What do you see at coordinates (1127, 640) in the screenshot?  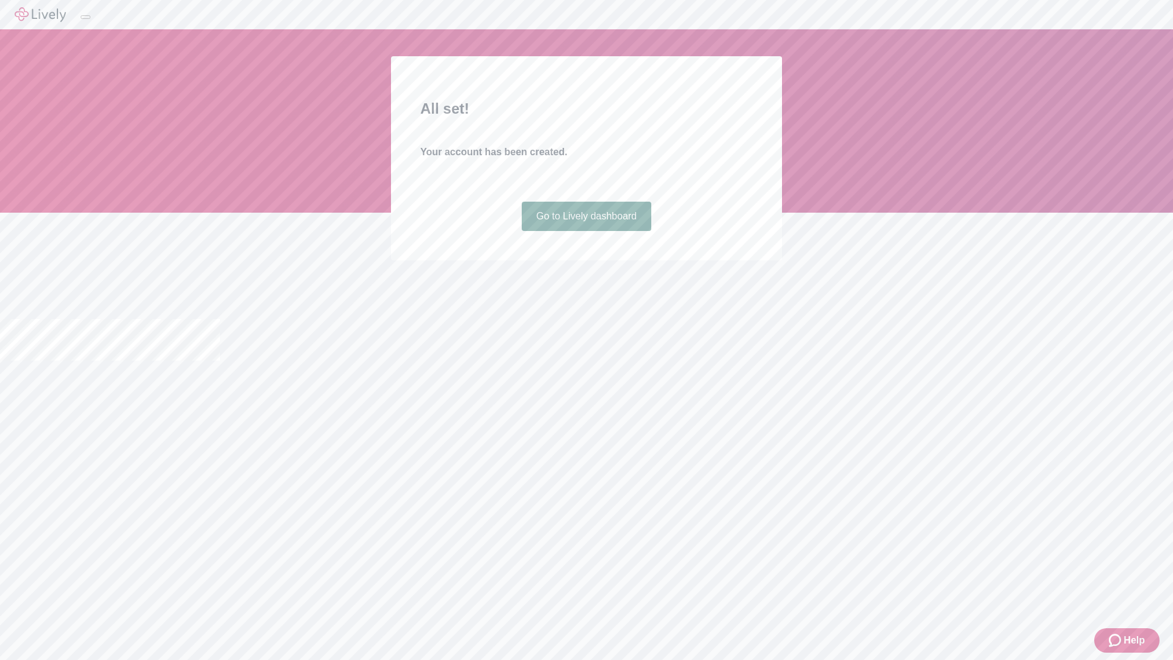 I see `button: Zendesk support iconHelp` at bounding box center [1127, 640].